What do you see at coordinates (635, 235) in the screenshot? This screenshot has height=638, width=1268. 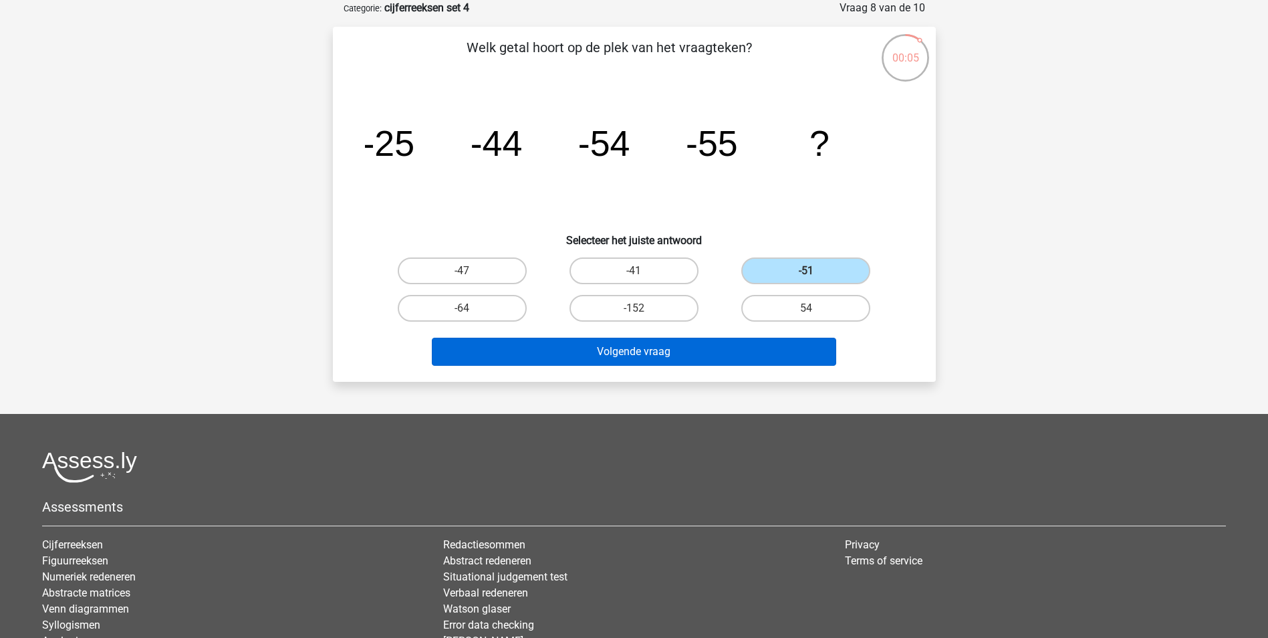 I see `h6: Selecteer het juiste antwoord` at bounding box center [635, 235].